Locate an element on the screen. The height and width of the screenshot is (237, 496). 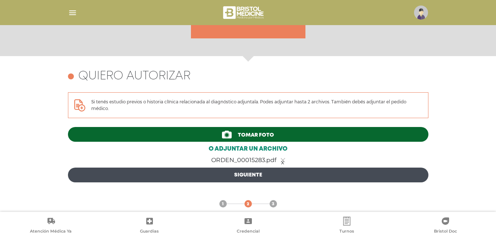
a: x is located at coordinates (283, 160).